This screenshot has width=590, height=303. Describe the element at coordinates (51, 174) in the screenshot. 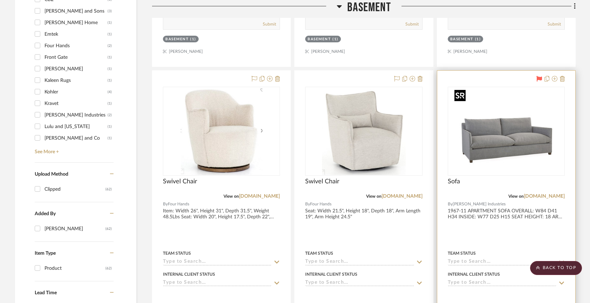

I see `span: Upload Method` at that location.